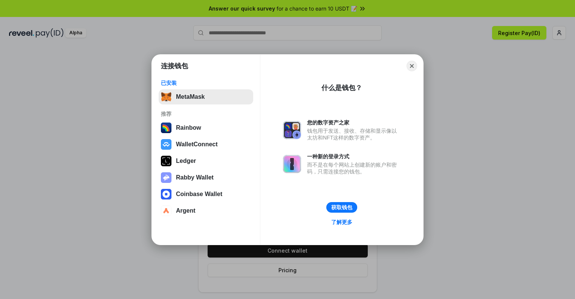  What do you see at coordinates (206, 211) in the screenshot?
I see `button: Argent` at bounding box center [206, 211].